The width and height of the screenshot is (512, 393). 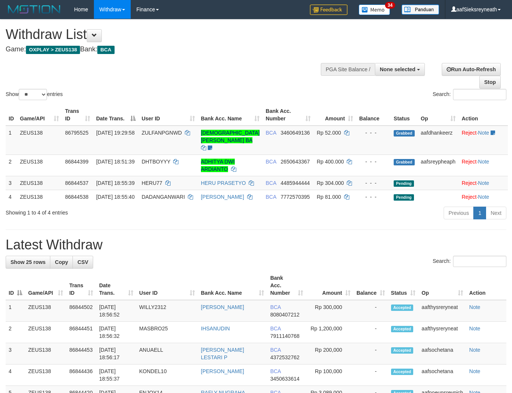 What do you see at coordinates (330, 354) in the screenshot?
I see `td: Rp 200,000` at bounding box center [330, 354].